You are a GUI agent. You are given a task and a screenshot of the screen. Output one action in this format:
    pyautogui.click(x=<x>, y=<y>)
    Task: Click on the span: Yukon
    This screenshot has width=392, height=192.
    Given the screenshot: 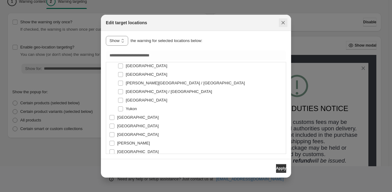 What is the action you would take?
    pyautogui.click(x=131, y=109)
    